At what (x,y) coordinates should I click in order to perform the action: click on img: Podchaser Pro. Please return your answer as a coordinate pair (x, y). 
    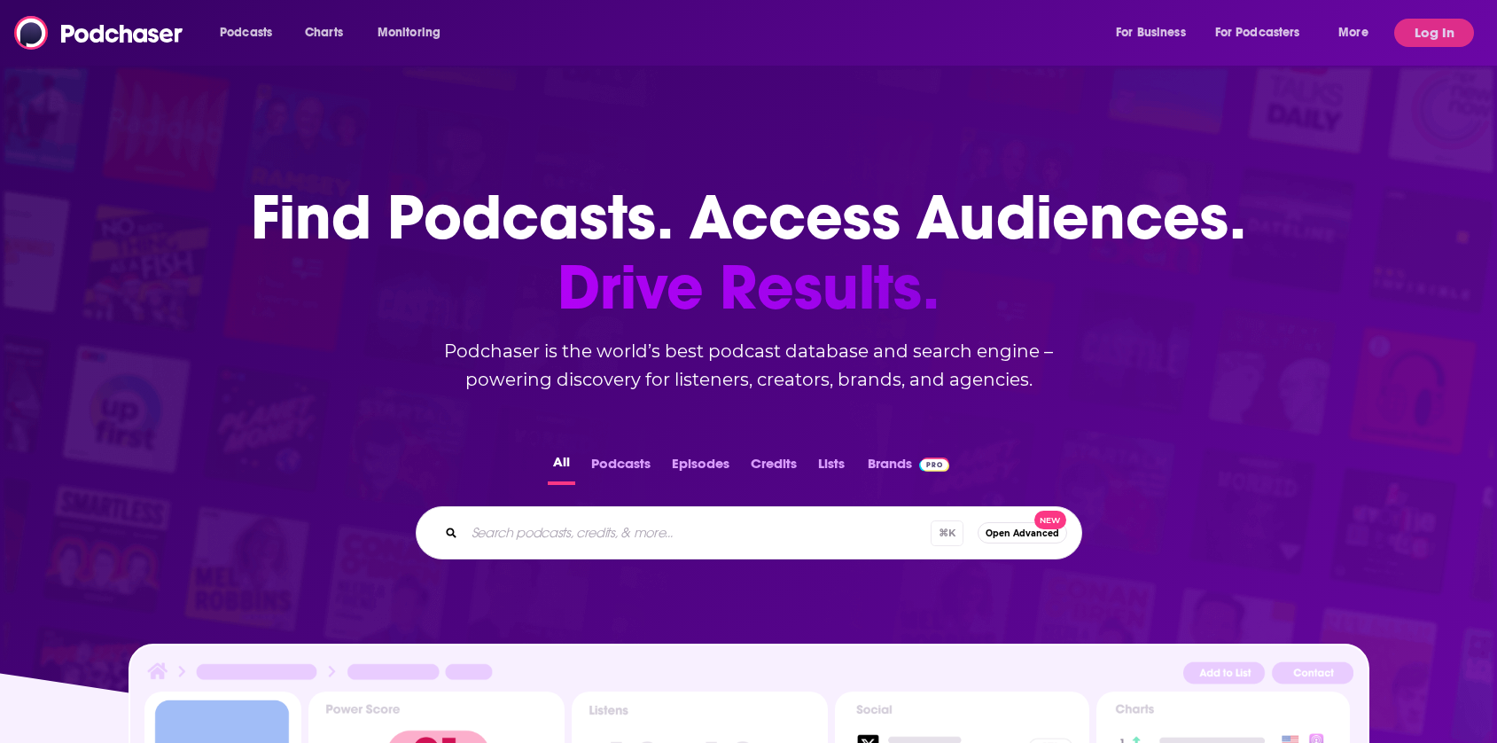
    Looking at the image, I should click on (934, 464).